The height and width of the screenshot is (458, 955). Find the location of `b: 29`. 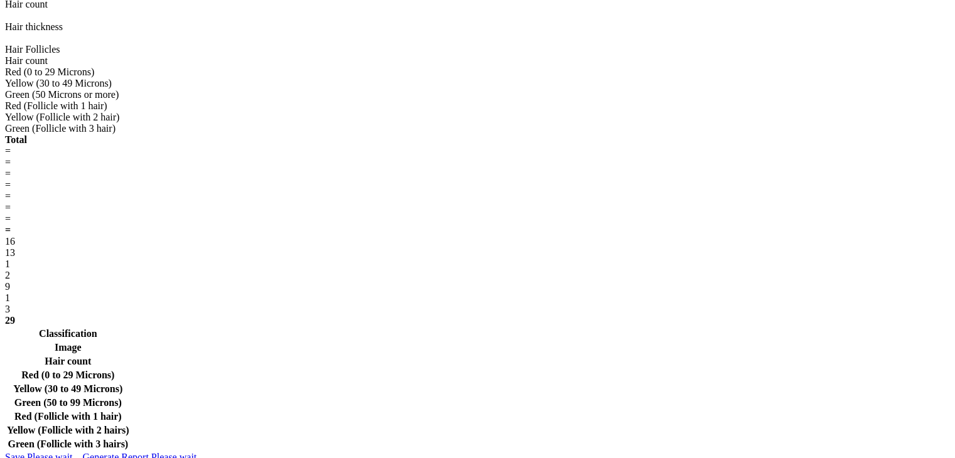

b: 29 is located at coordinates (10, 320).